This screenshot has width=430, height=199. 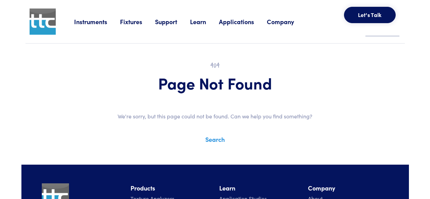 I want to click on p: We're sorry, but this page could not be found. Can we help you find something?, so click(x=215, y=116).